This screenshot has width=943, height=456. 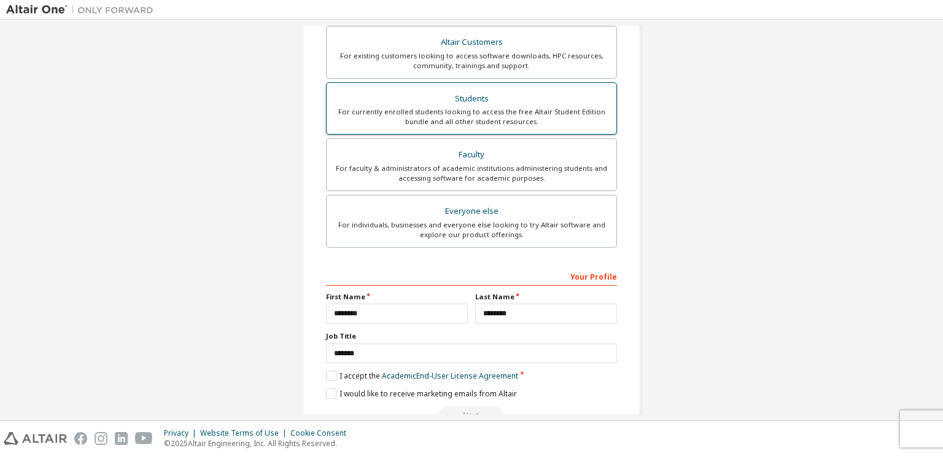 I want to click on a: Academic End-User License Agreement, so click(x=450, y=375).